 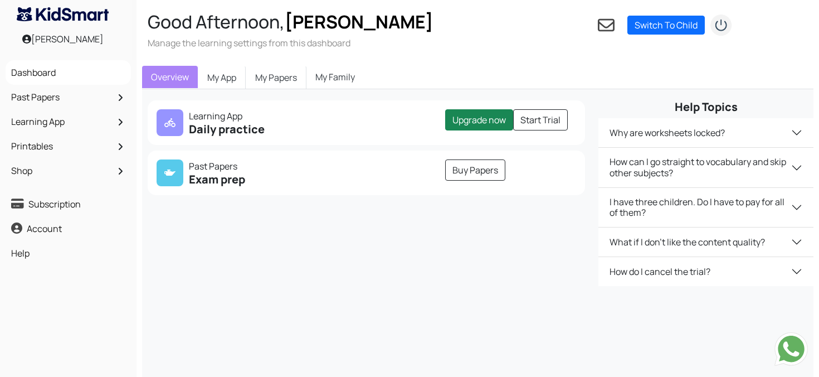 What do you see at coordinates (222, 77) in the screenshot?
I see `a: My App` at bounding box center [222, 77].